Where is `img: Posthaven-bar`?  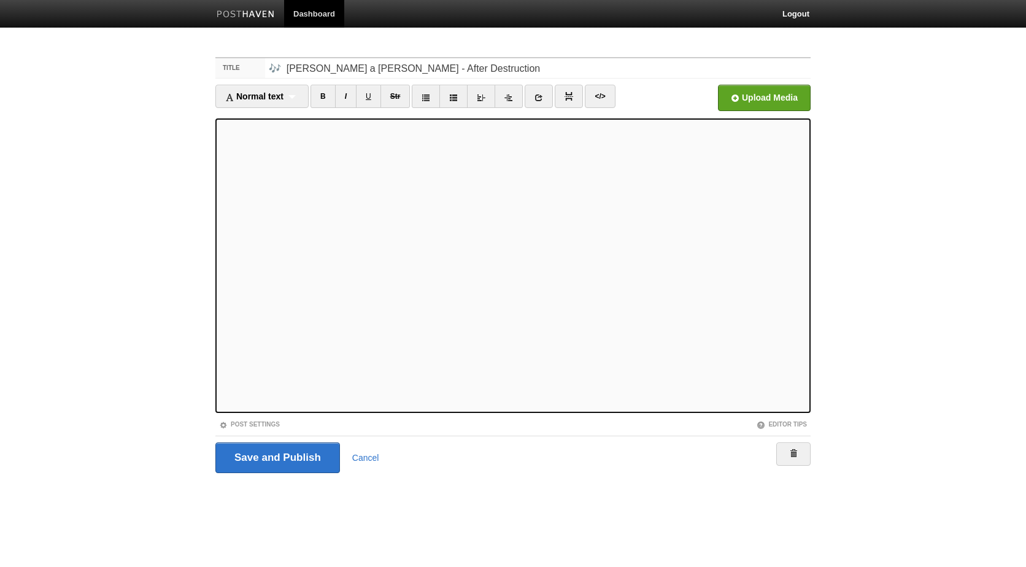 img: Posthaven-bar is located at coordinates (245, 15).